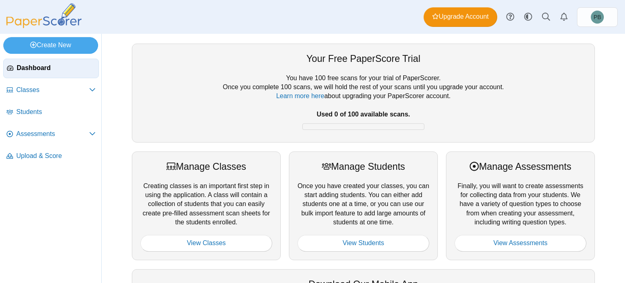  Describe the element at coordinates (363, 104) in the screenshot. I see `div: You have 100 free scans for your trial of PaperScorer. Once you complete 100 scans, we will hold ...` at that location.